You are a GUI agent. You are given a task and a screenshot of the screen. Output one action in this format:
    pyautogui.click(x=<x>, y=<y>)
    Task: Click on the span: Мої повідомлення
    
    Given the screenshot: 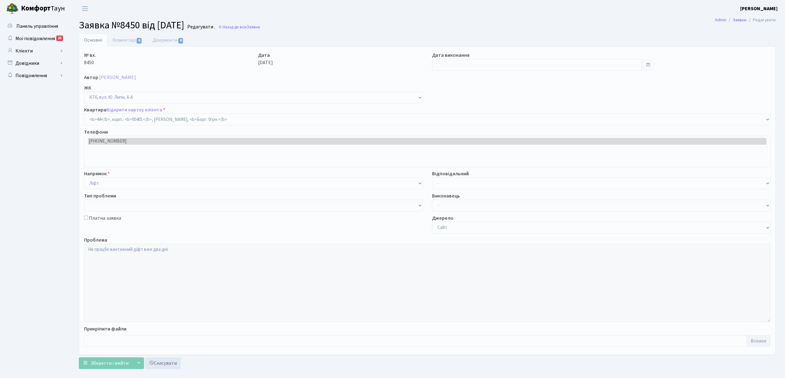 What is the action you would take?
    pyautogui.click(x=35, y=39)
    